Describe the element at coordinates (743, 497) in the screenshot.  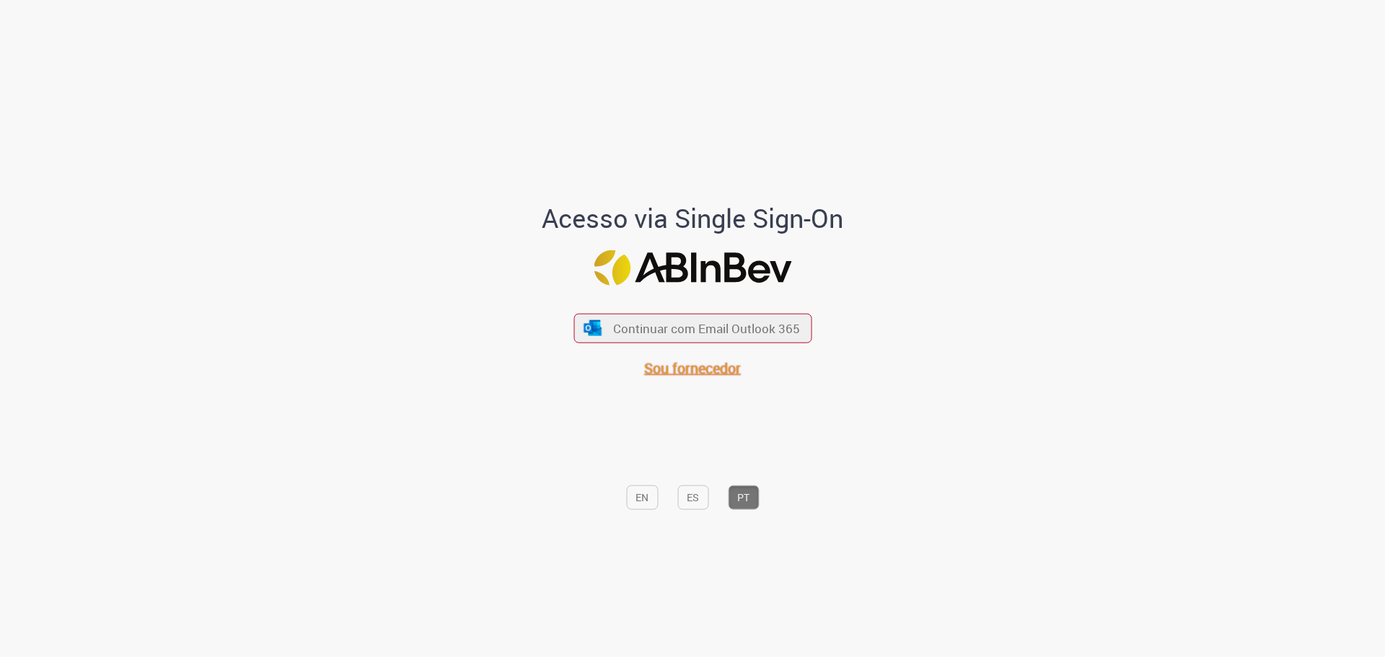
I see `button: PT` at that location.